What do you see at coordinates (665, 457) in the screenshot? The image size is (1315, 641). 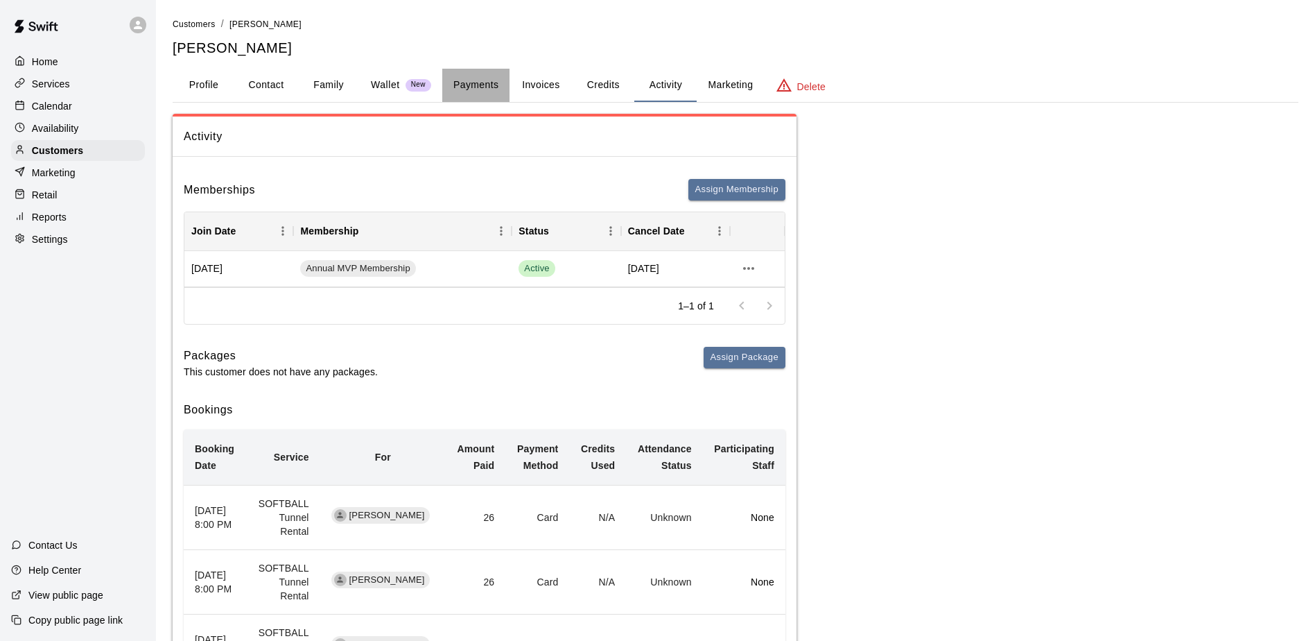 I see `b: Attendance Status` at bounding box center [665, 457].